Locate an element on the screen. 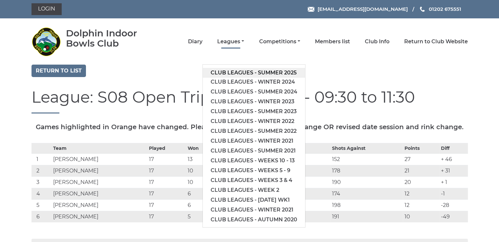 The height and width of the screenshot is (242, 499). a: Club Info is located at coordinates (377, 42).